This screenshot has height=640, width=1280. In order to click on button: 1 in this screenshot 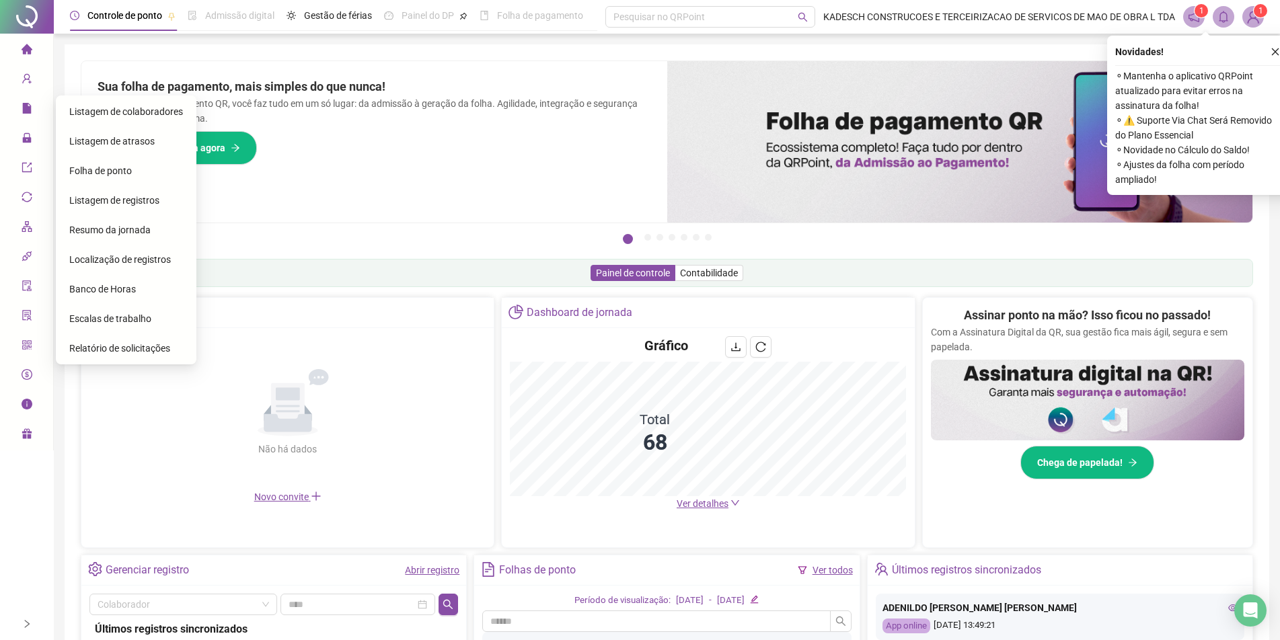, I will do `click(627, 239)`.